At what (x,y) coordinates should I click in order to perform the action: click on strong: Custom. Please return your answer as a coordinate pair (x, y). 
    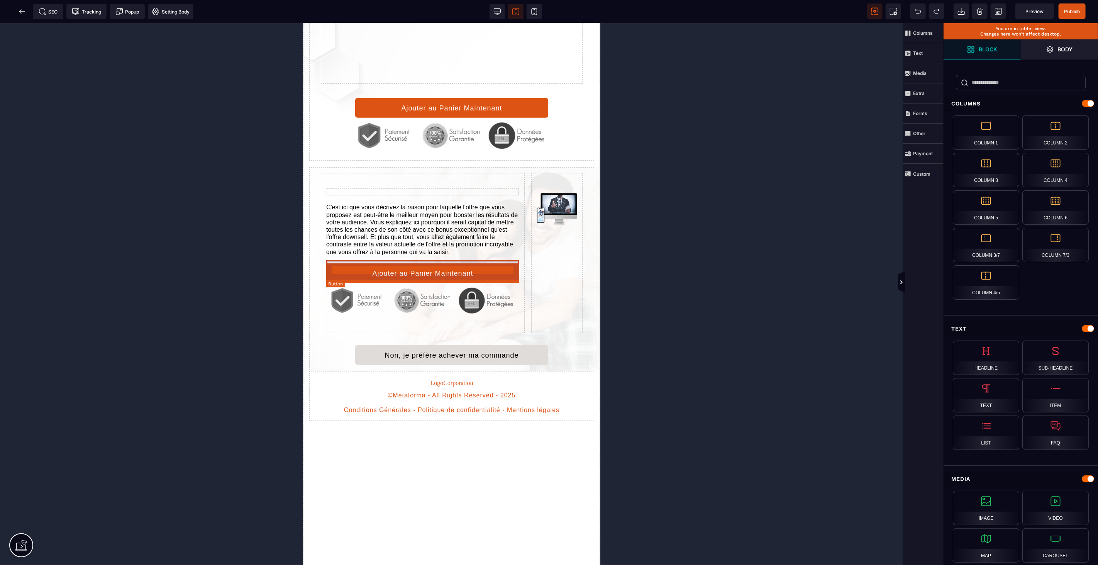
    Looking at the image, I should click on (922, 174).